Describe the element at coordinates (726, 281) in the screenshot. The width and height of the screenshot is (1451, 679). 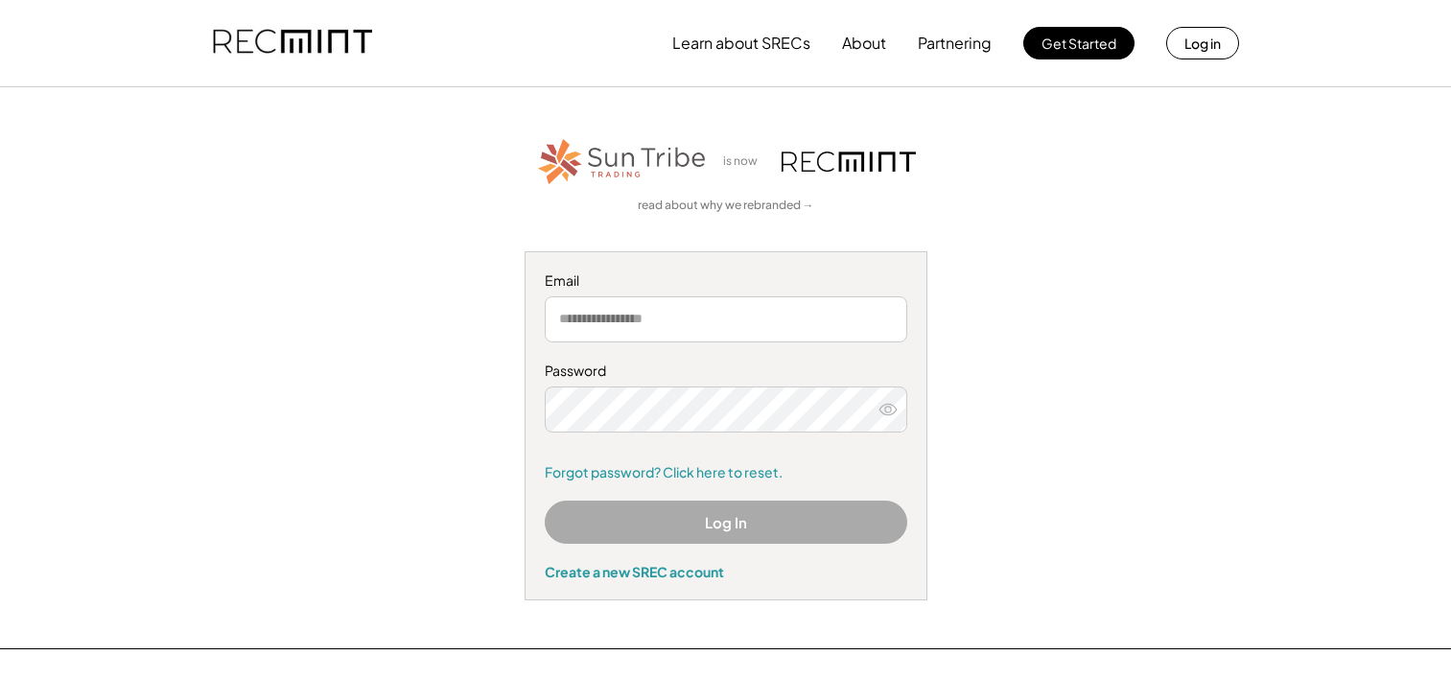
I see `div: Email` at that location.